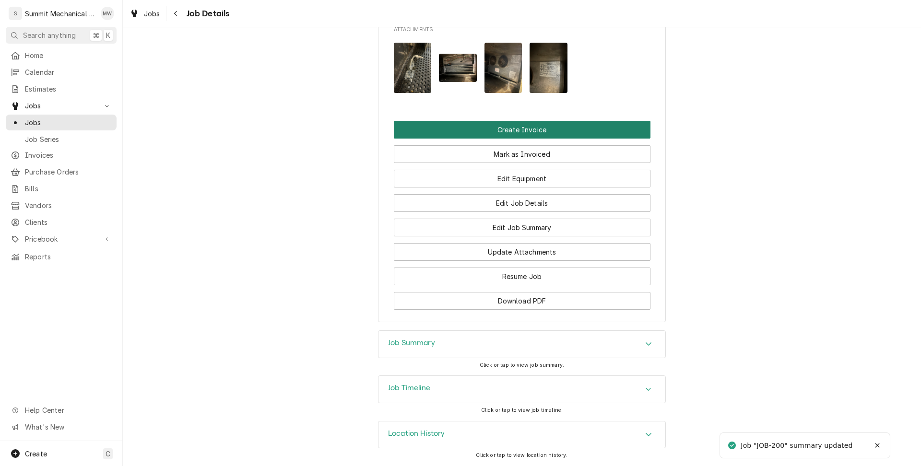  Describe the element at coordinates (522, 252) in the screenshot. I see `button: Update Attachments` at that location.